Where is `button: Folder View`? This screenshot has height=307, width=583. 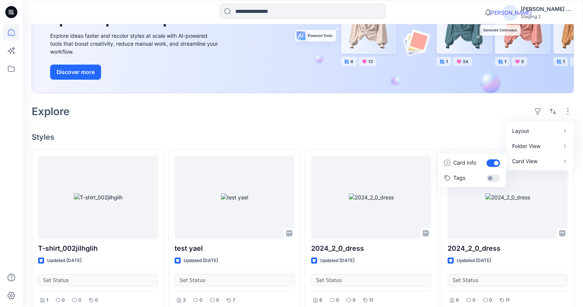
button: Folder View is located at coordinates (540, 146).